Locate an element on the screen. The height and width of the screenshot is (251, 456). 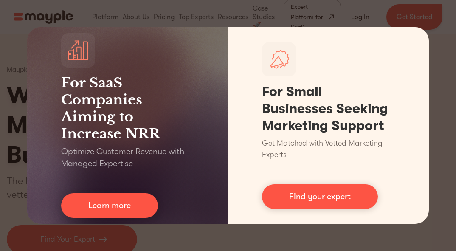
a: Learn more is located at coordinates (110, 206).